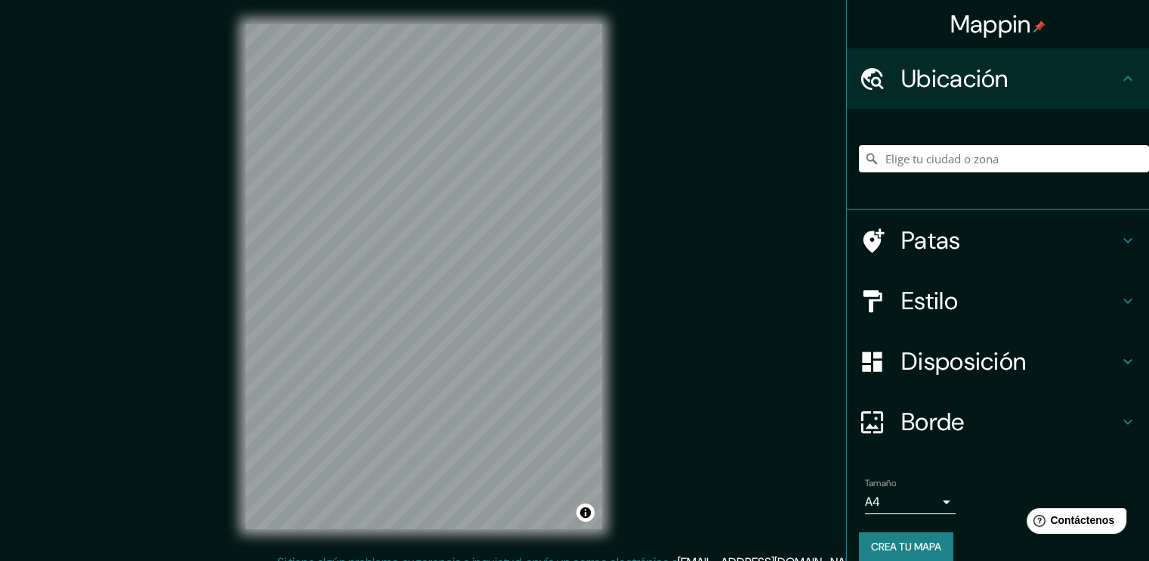 Image resolution: width=1149 pixels, height=561 pixels. What do you see at coordinates (990, 24) in the screenshot?
I see `font: Mappin` at bounding box center [990, 24].